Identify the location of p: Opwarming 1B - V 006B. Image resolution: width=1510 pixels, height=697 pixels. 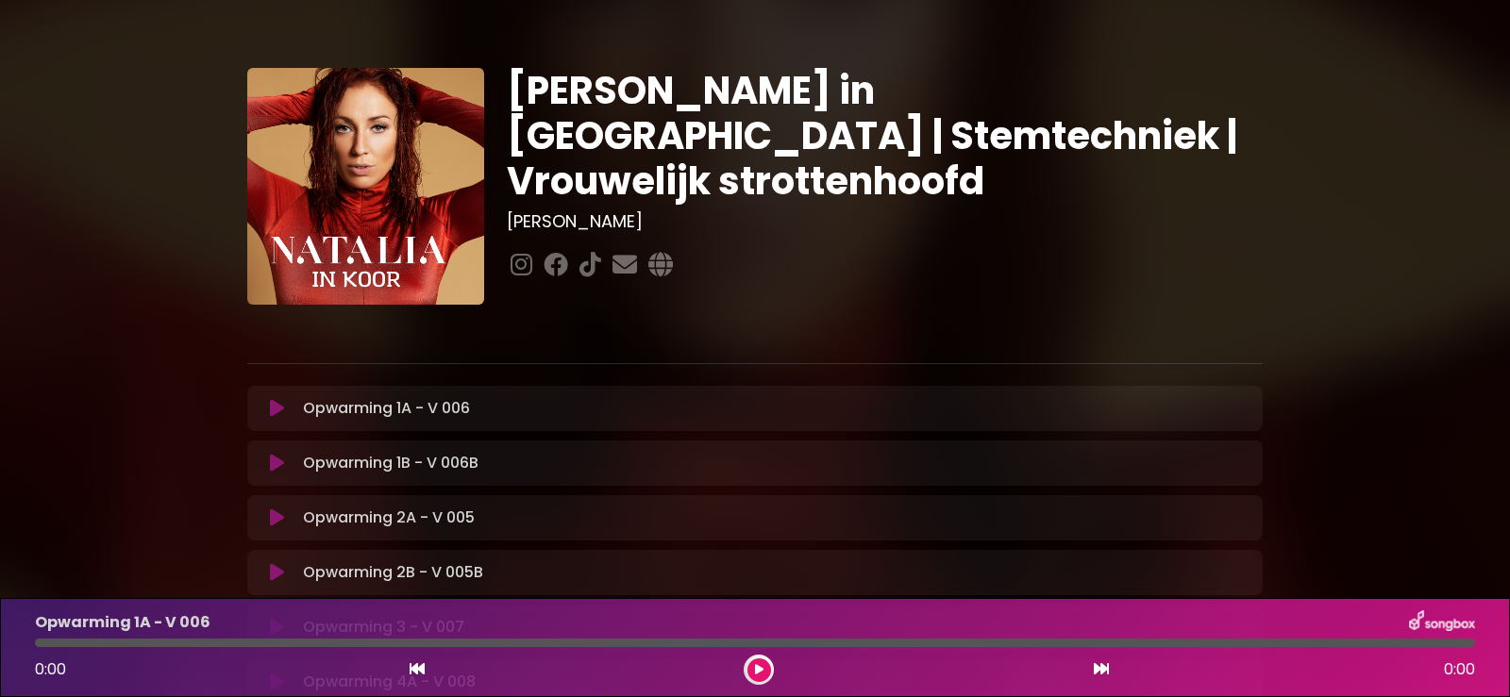
(391, 463).